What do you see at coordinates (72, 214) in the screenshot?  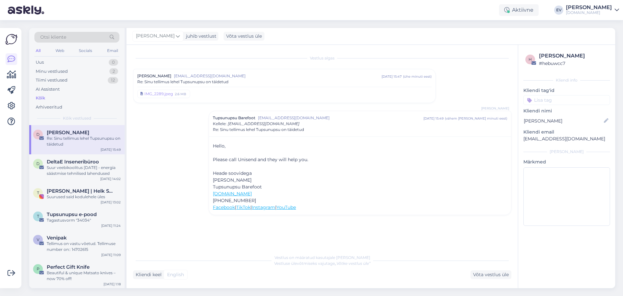 I see `span: Tupsunupsu e-pood` at bounding box center [72, 214].